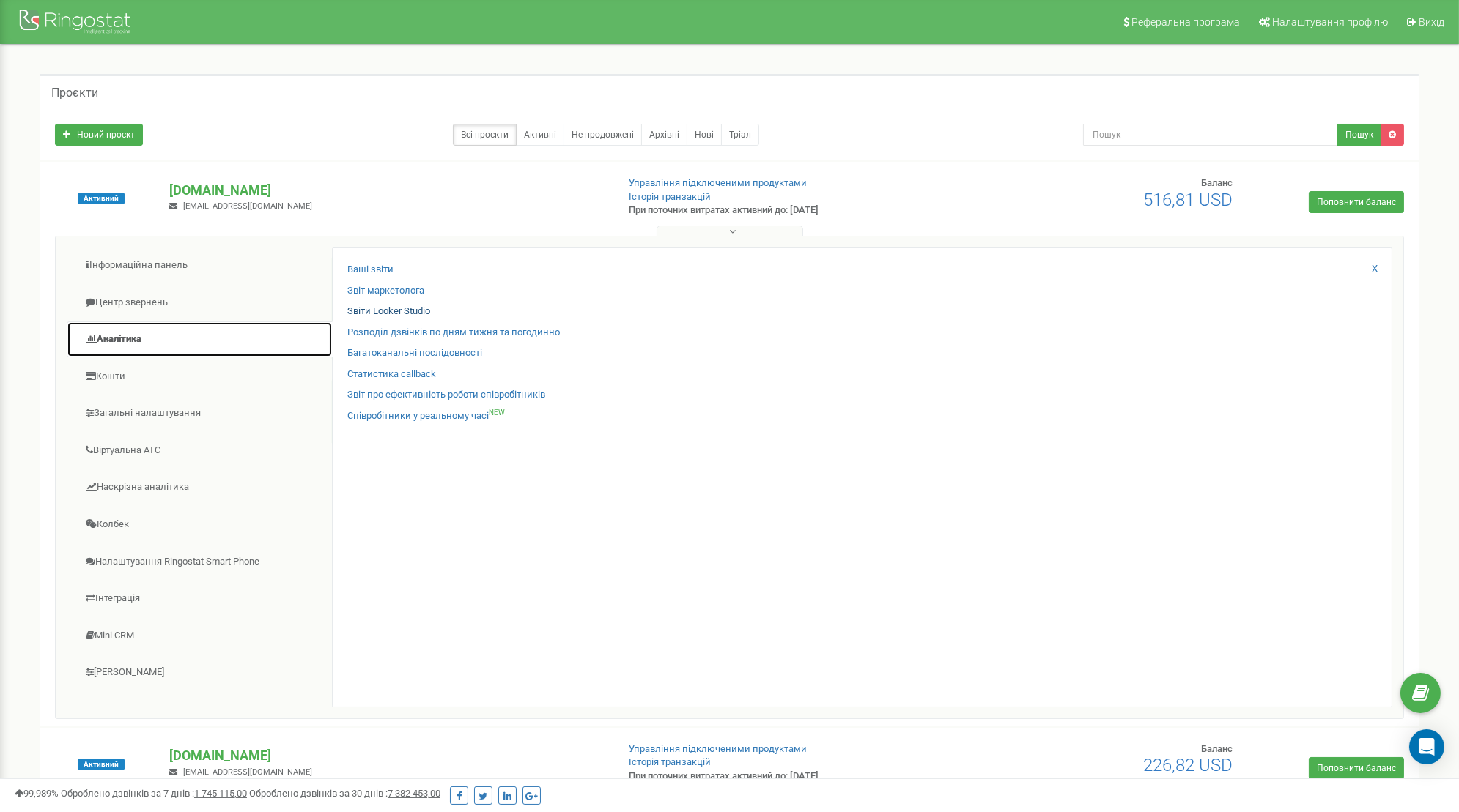 The height and width of the screenshot is (812, 1459). What do you see at coordinates (75, 94) in the screenshot?
I see `h5: Проєкти` at bounding box center [75, 94].